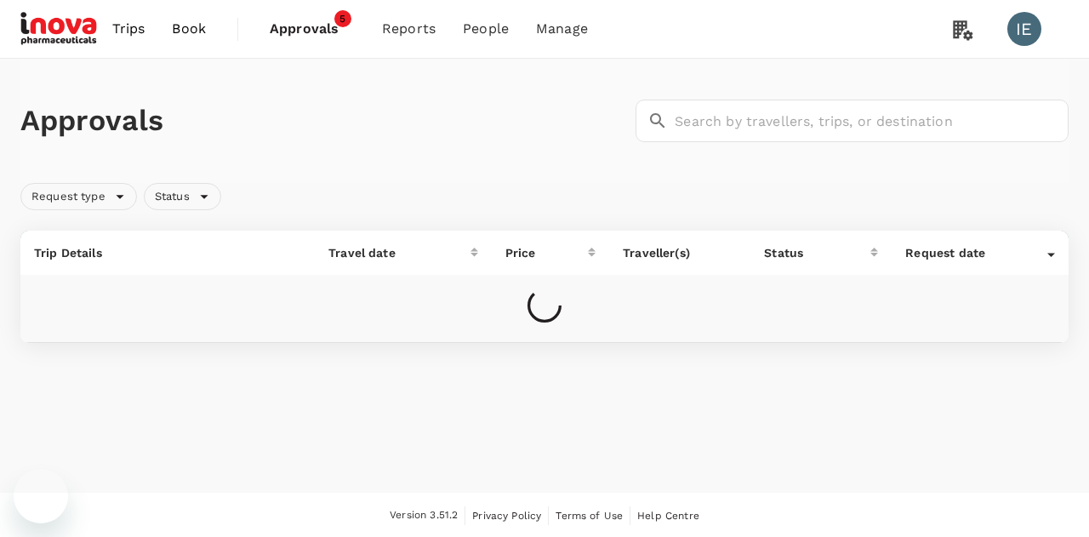 This screenshot has width=1089, height=537. I want to click on div: Travel date, so click(399, 253).